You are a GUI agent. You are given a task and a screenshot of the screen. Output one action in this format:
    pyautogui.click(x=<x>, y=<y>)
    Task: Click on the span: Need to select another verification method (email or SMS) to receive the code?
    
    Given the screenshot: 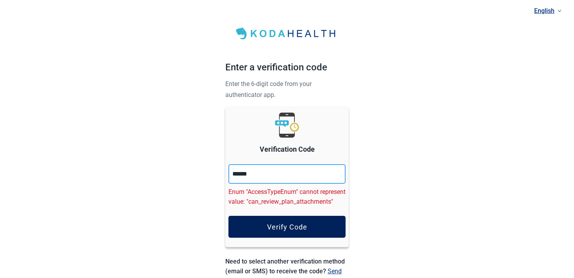 What is the action you would take?
    pyautogui.click(x=285, y=266)
    